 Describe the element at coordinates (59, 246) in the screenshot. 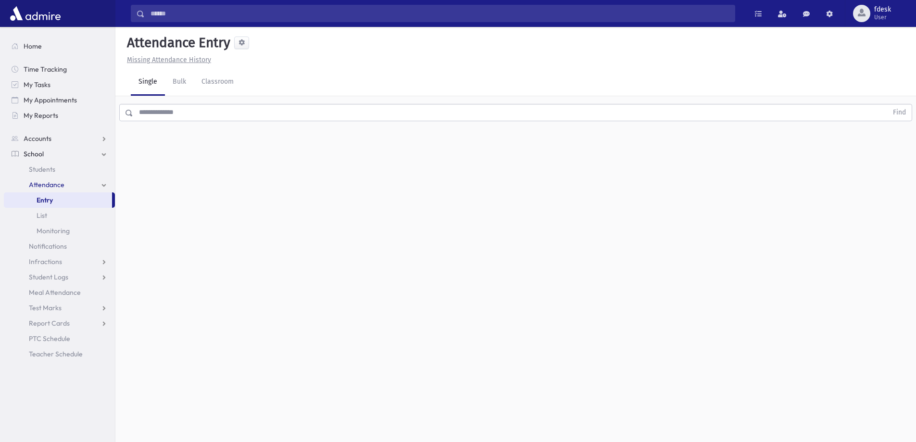

I see `a: Notifications` at that location.